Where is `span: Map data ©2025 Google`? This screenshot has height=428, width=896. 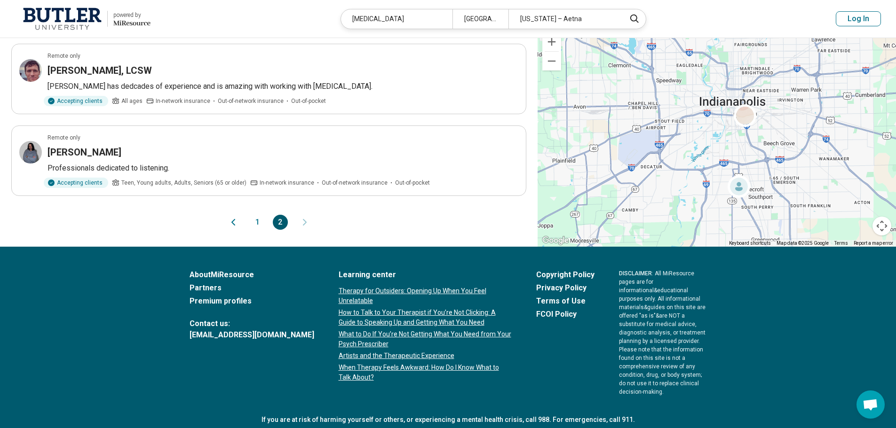 span: Map data ©2025 Google is located at coordinates (802, 243).